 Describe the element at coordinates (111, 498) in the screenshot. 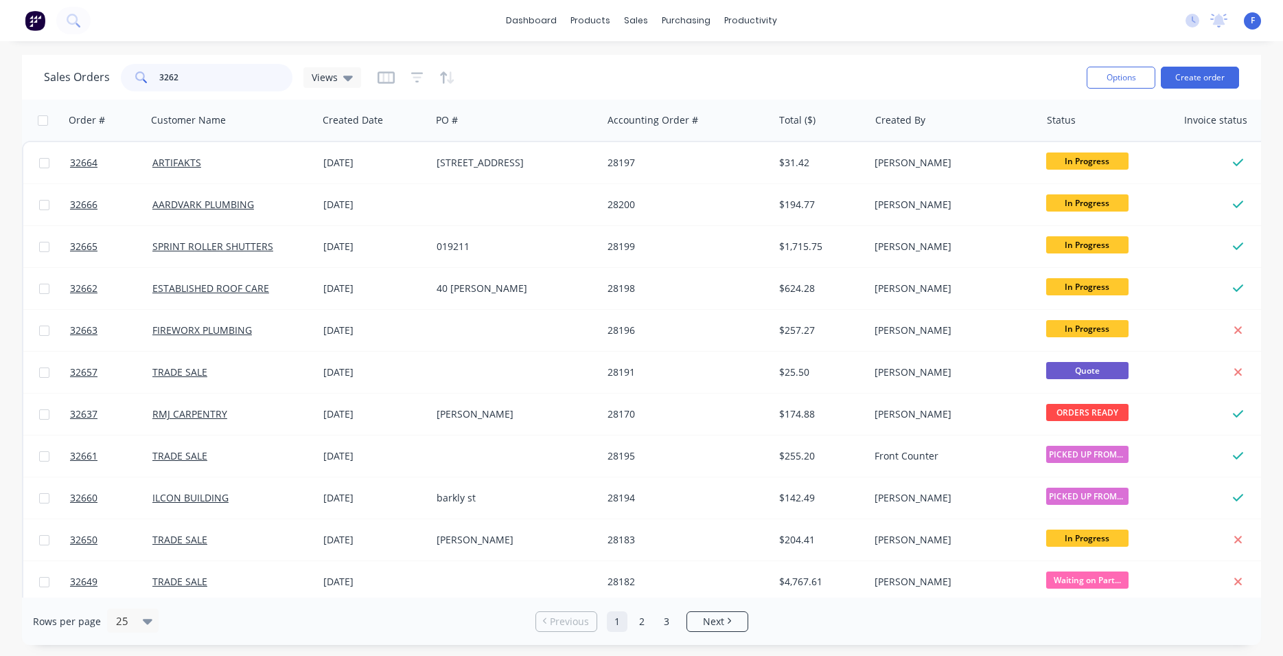

I see `a: 32660` at that location.